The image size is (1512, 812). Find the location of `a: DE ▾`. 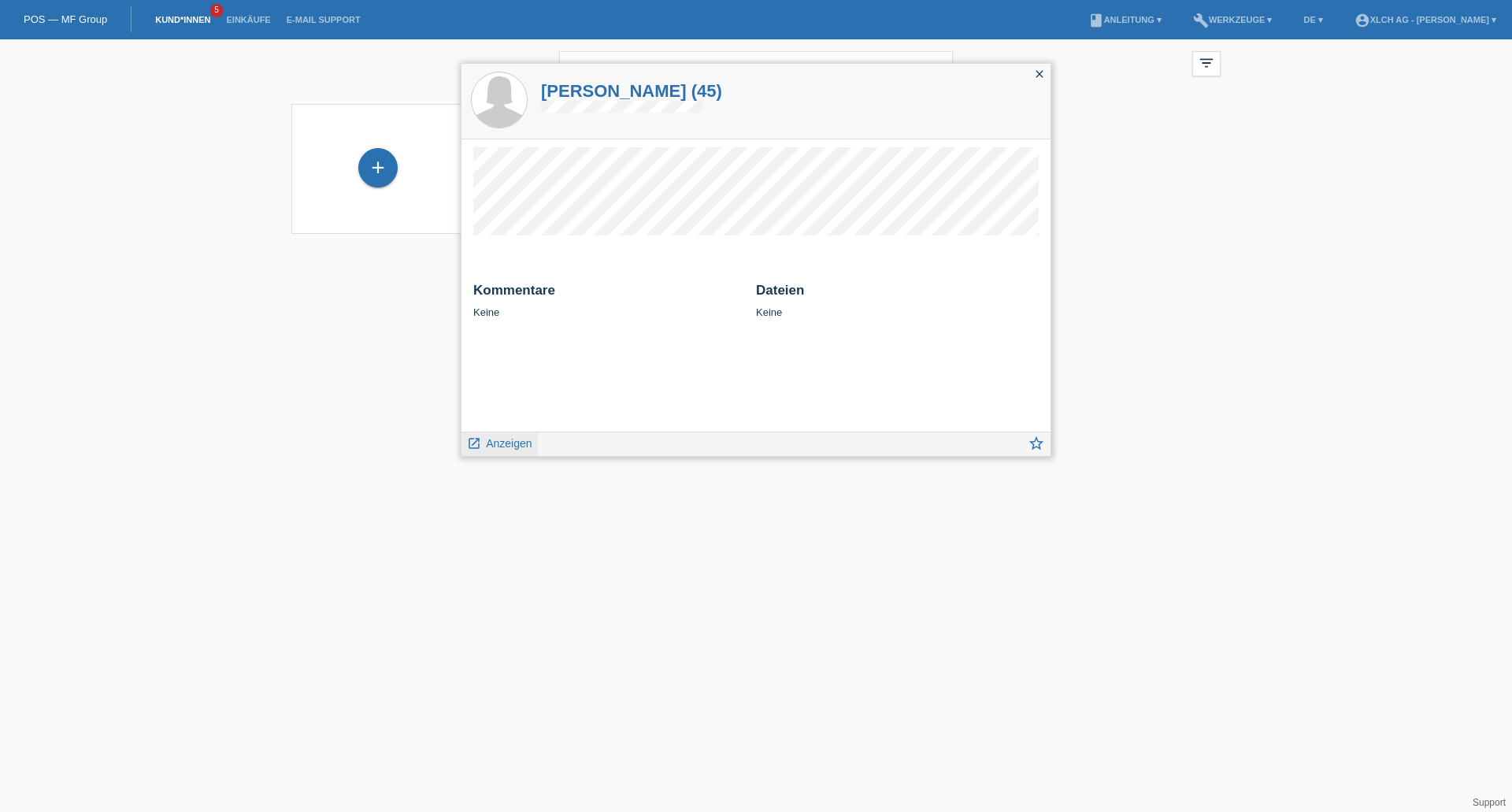

a: DE ▾ is located at coordinates (1312, 20).